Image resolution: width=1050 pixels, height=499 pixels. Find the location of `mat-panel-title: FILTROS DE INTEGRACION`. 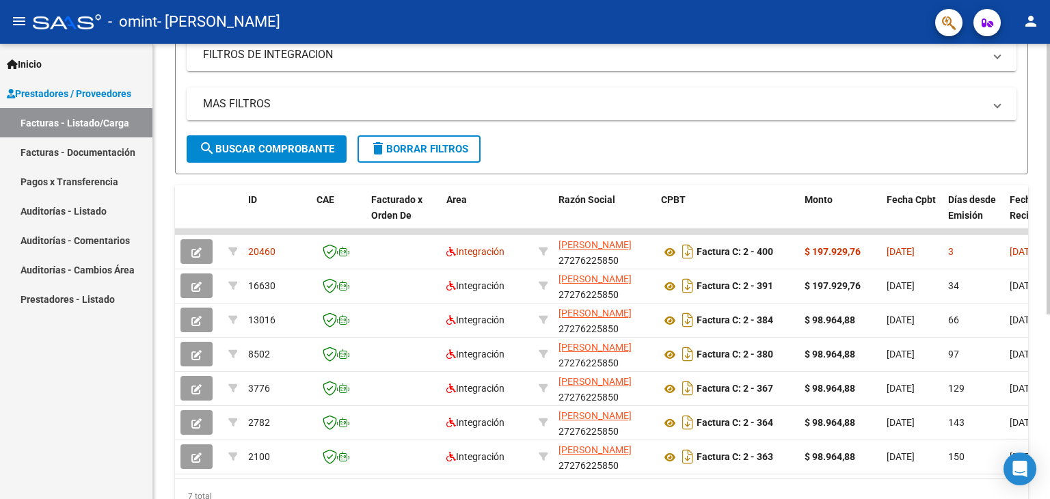

mat-panel-title: FILTROS DE INTEGRACION is located at coordinates (593, 55).